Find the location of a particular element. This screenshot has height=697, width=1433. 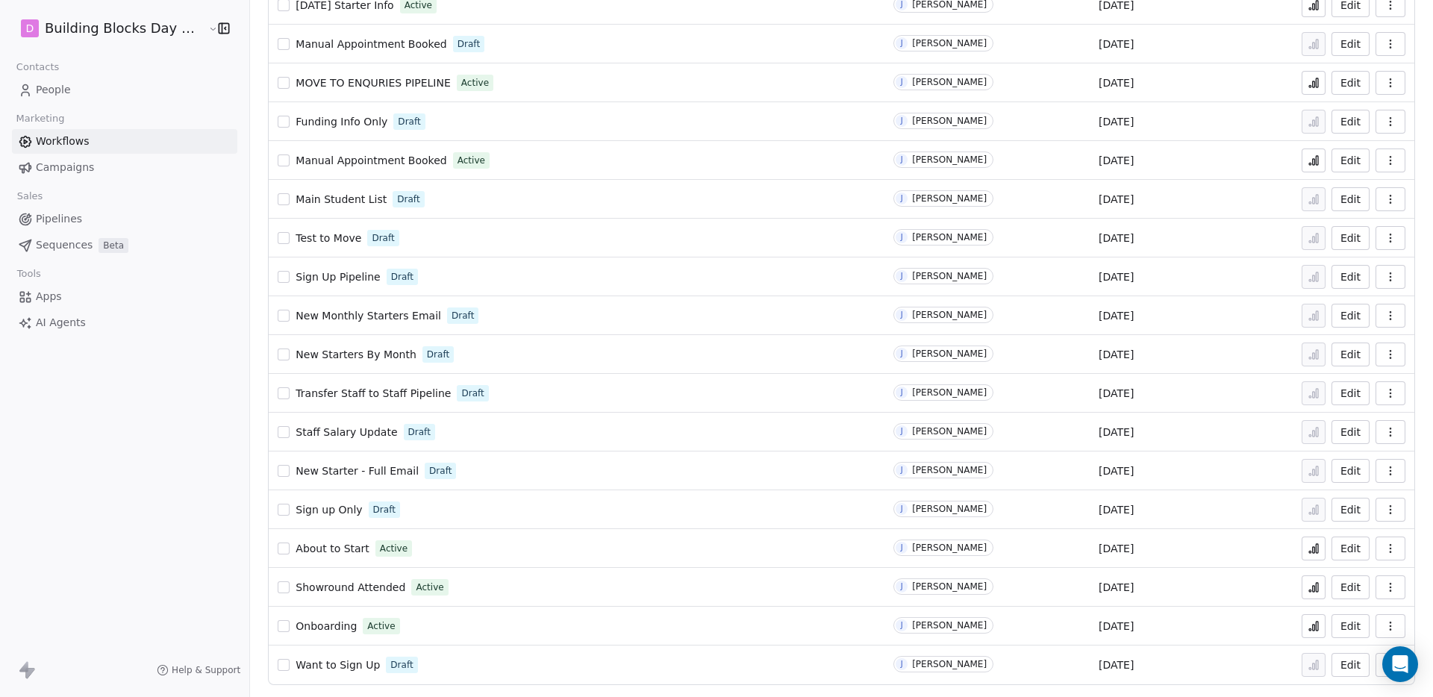

span: Marketing is located at coordinates (40, 119).